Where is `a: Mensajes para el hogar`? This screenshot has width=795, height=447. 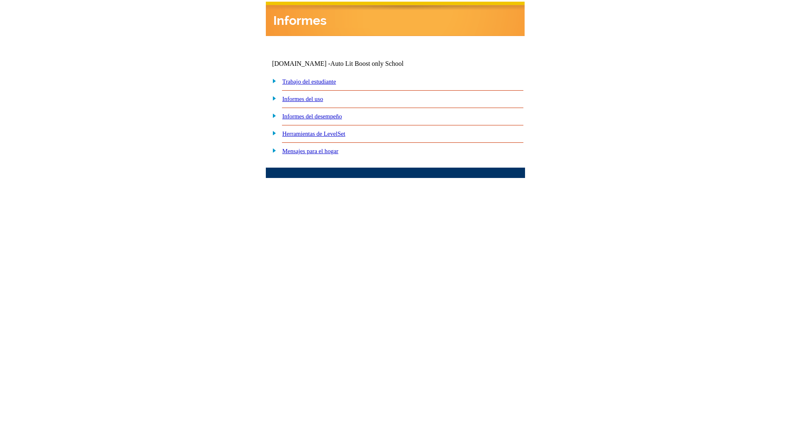 a: Mensajes para el hogar is located at coordinates (311, 151).